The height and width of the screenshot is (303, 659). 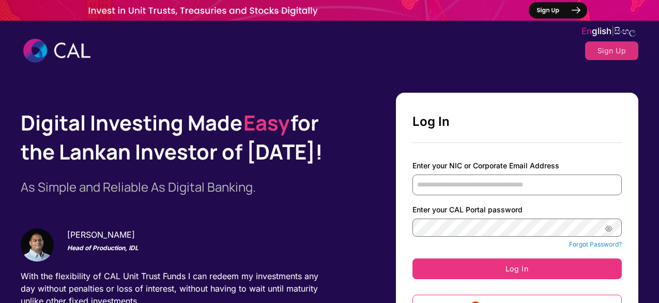 I want to click on button: password-preview, so click(x=609, y=227).